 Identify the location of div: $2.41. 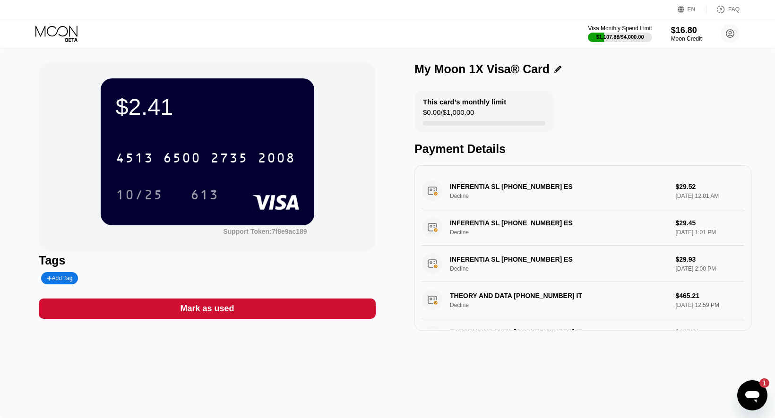
(207, 107).